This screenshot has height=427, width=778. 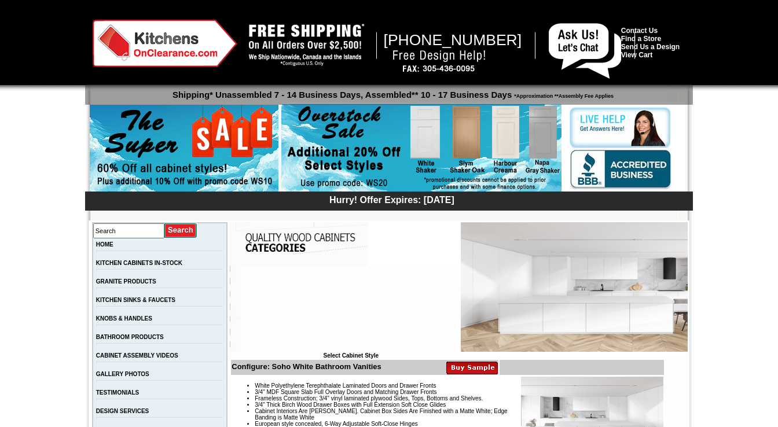 I want to click on span: 3/4" Thick Birch Wood Drawer Boxes with Full Extension Soft Close Glides, so click(x=350, y=405).